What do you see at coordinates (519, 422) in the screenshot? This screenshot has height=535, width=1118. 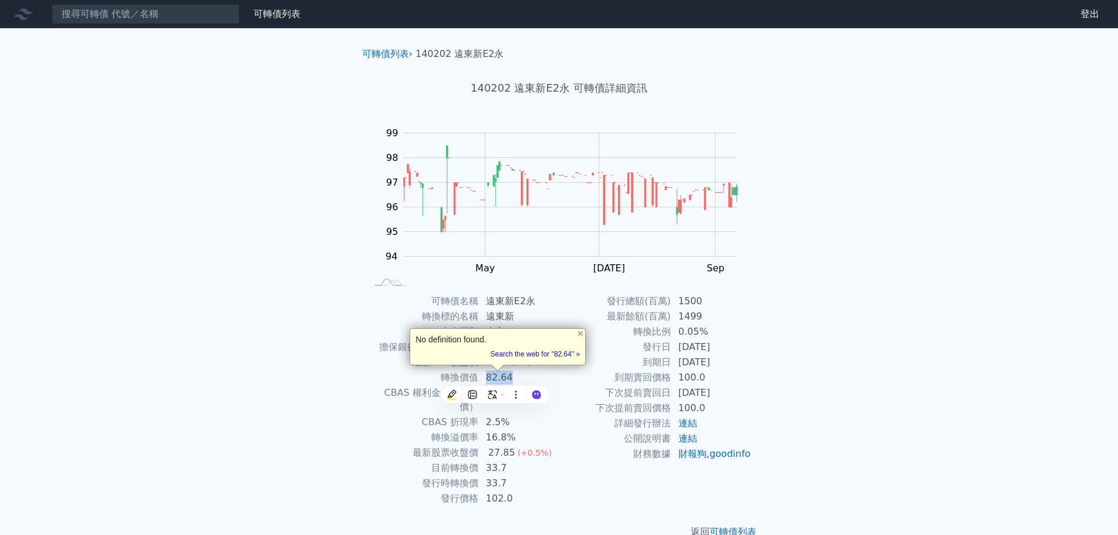 I see `td: 2.5%` at bounding box center [519, 422].